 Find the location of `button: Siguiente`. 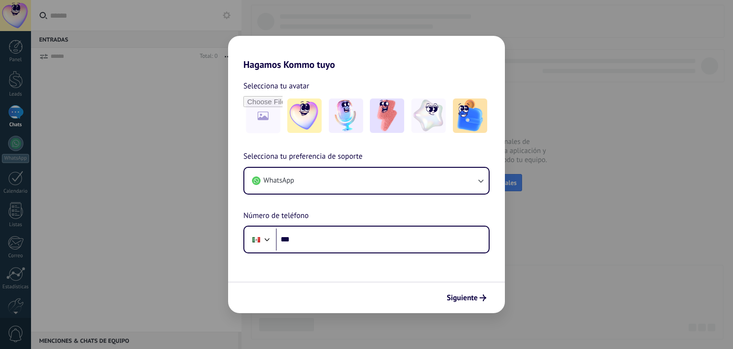

button: Siguiente is located at coordinates (466, 297).